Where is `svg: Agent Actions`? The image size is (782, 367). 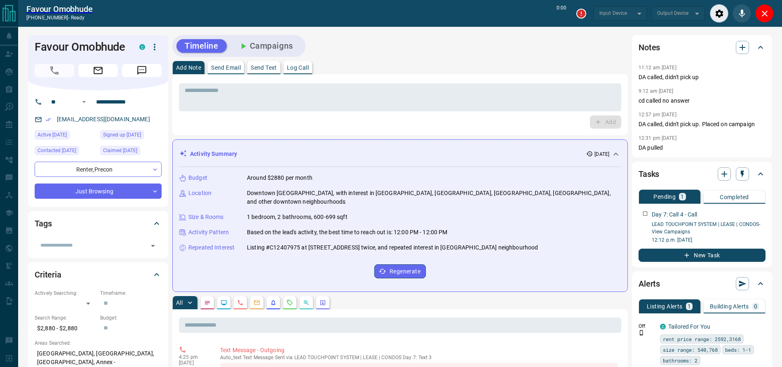
svg: Agent Actions is located at coordinates (323, 303).